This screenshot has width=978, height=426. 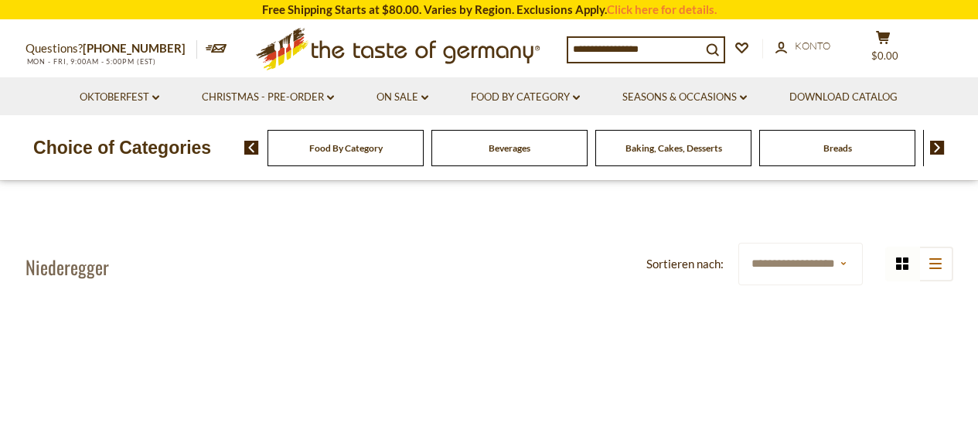 I want to click on span: Baking, Cakes, Desserts, so click(x=674, y=148).